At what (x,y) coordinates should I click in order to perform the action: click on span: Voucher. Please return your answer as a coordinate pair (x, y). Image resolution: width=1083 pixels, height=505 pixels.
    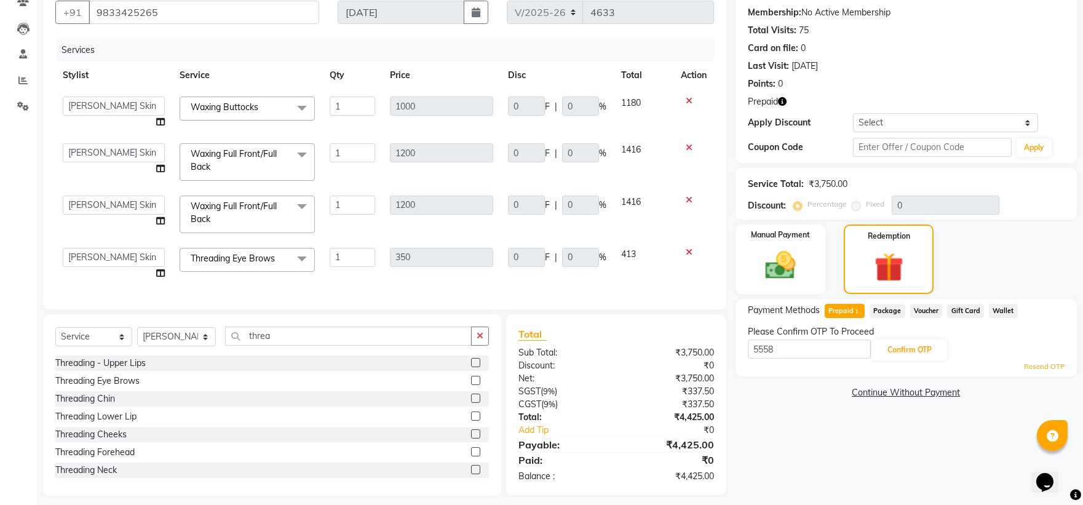
    Looking at the image, I should click on (926, 311).